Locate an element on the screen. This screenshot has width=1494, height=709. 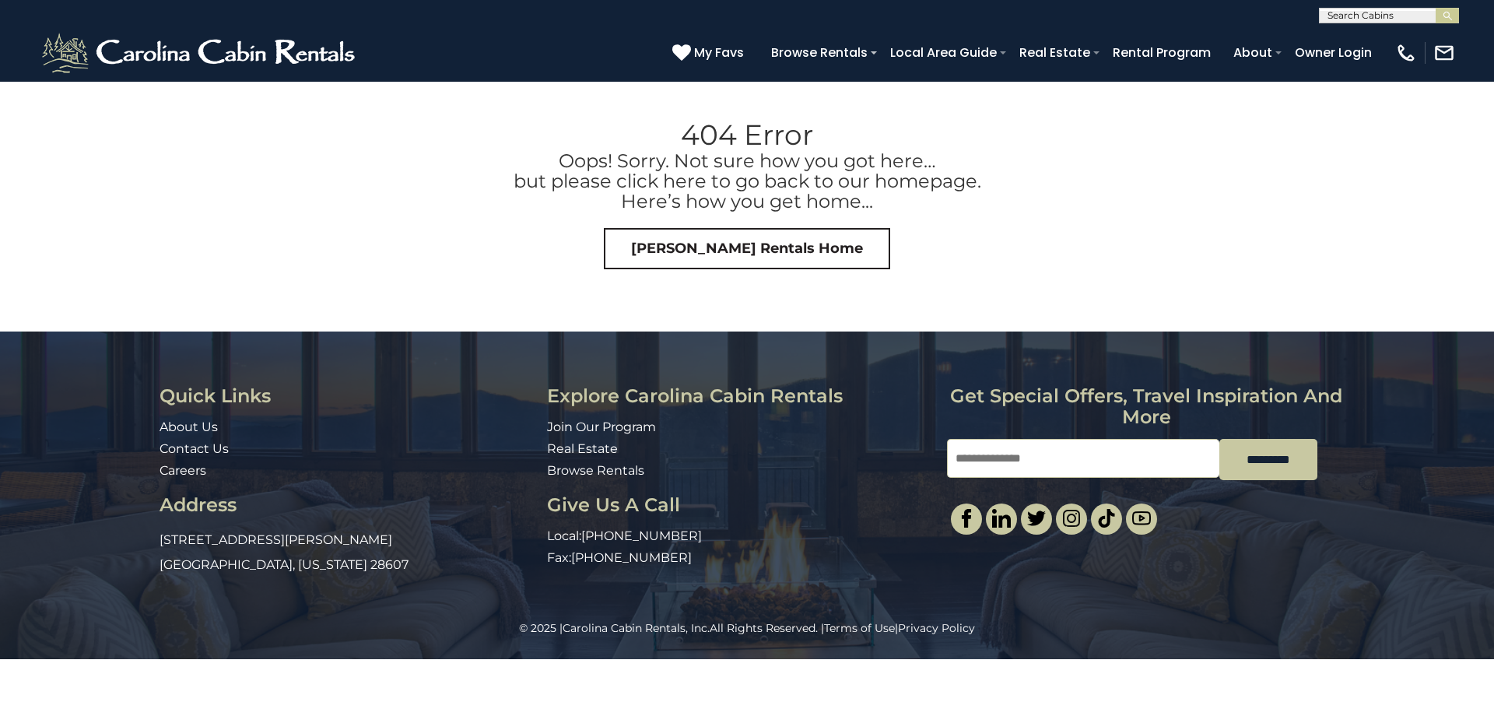
img: instagram-single.svg is located at coordinates (1072, 518).